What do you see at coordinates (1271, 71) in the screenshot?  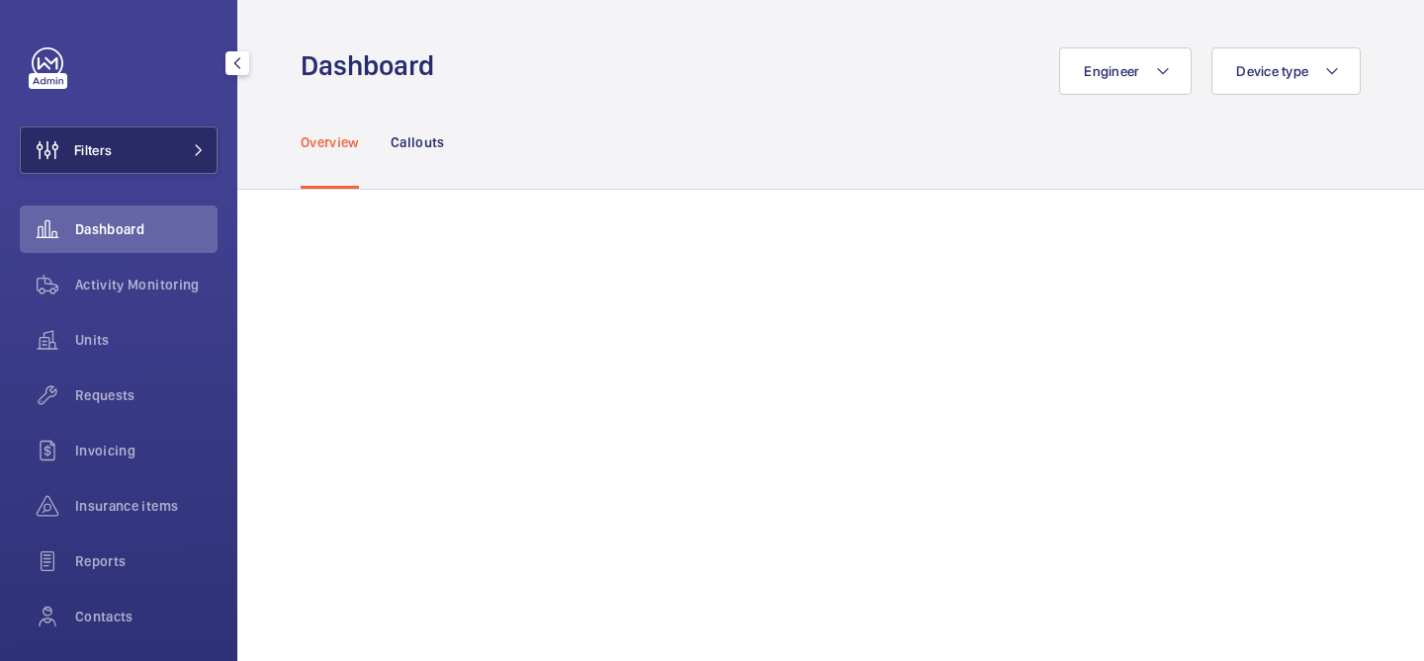 I see `span: Device type` at bounding box center [1271, 71].